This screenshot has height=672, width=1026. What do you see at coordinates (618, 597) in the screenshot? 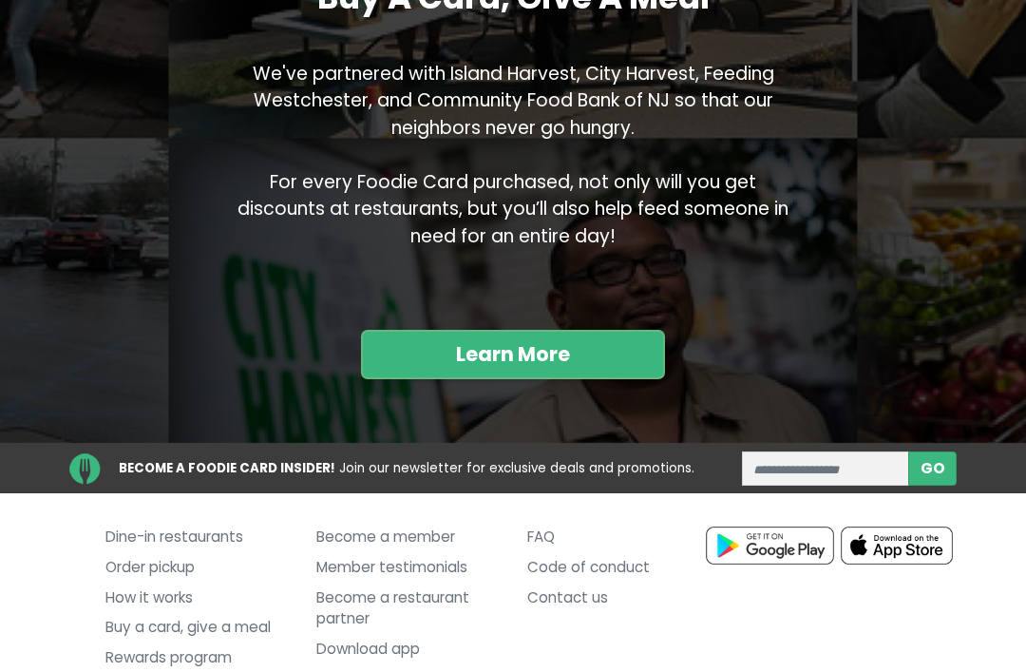
I see `a: Contact us` at bounding box center [618, 597].